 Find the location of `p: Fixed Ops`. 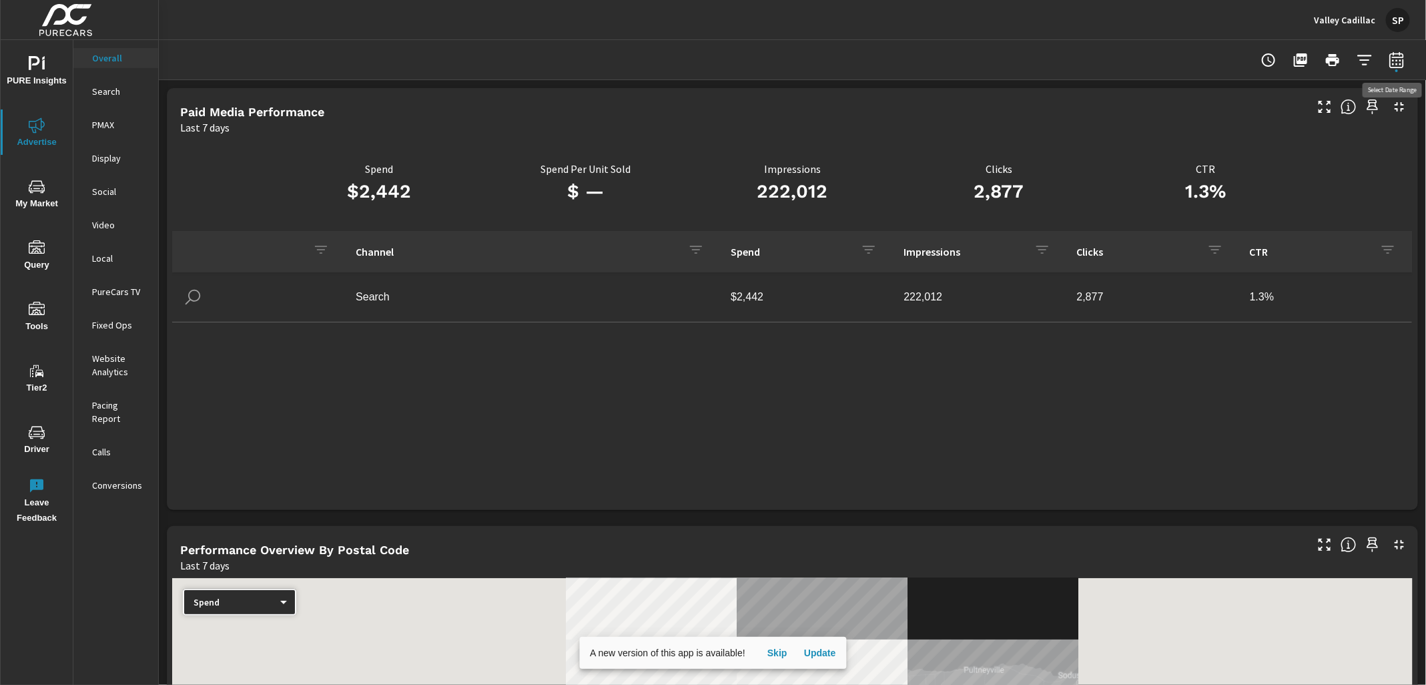

p: Fixed Ops is located at coordinates (119, 325).